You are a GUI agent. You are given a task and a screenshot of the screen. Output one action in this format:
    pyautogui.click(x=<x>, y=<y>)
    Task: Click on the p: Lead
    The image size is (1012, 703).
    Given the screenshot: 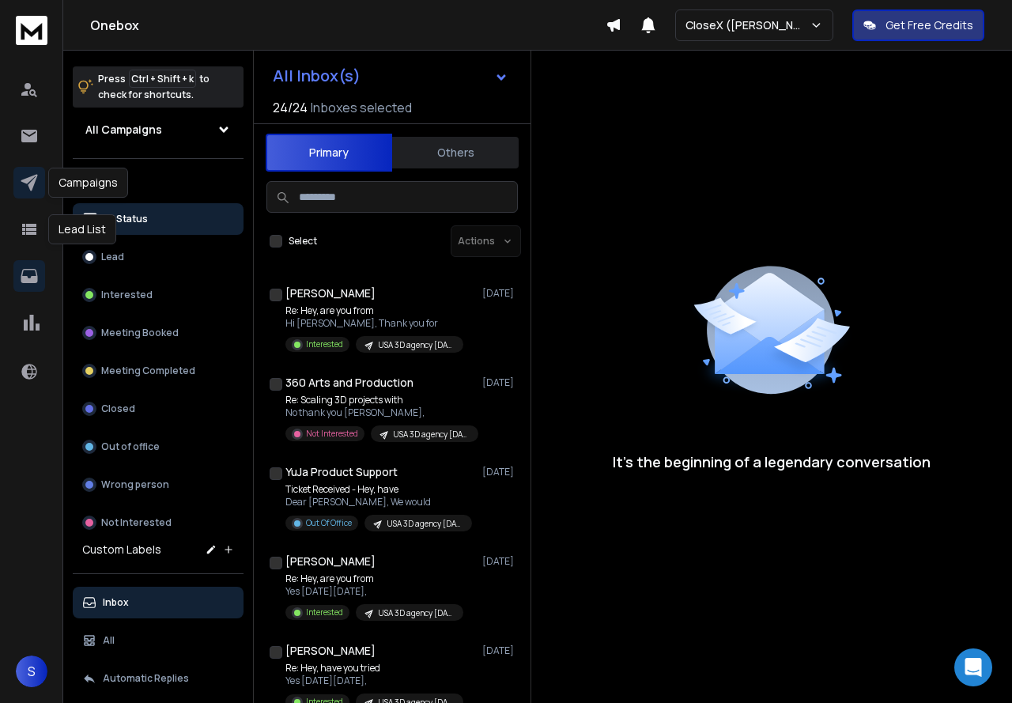 What is the action you would take?
    pyautogui.click(x=112, y=257)
    